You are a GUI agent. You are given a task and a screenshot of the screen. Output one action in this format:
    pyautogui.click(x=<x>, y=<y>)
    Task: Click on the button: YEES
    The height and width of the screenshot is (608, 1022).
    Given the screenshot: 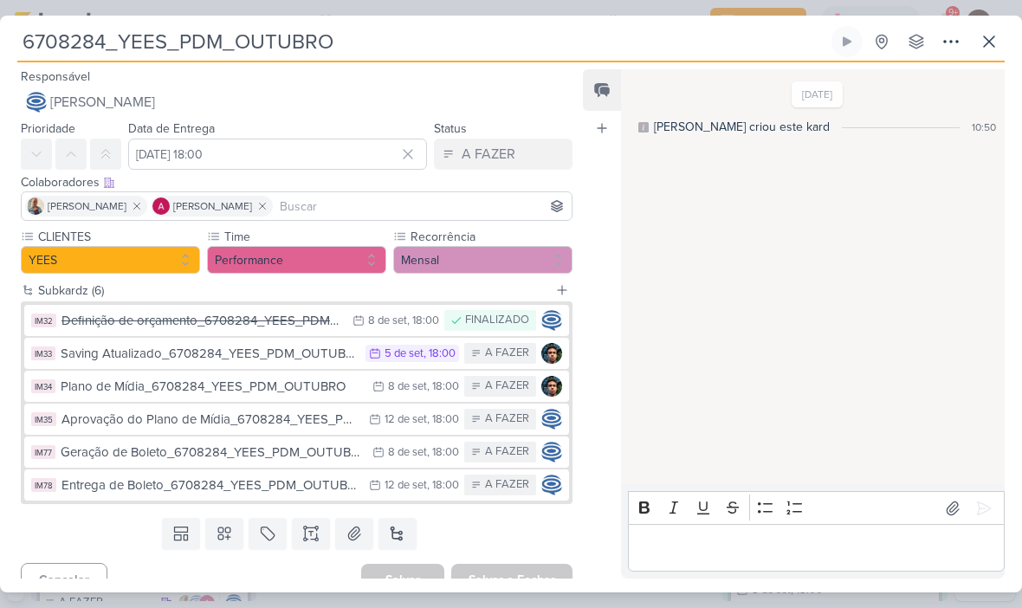 What is the action you would take?
    pyautogui.click(x=110, y=260)
    